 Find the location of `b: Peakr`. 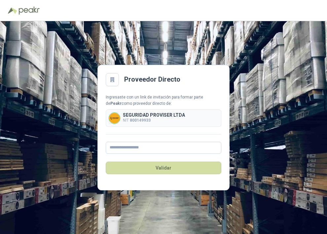

b: Peakr is located at coordinates (116, 103).